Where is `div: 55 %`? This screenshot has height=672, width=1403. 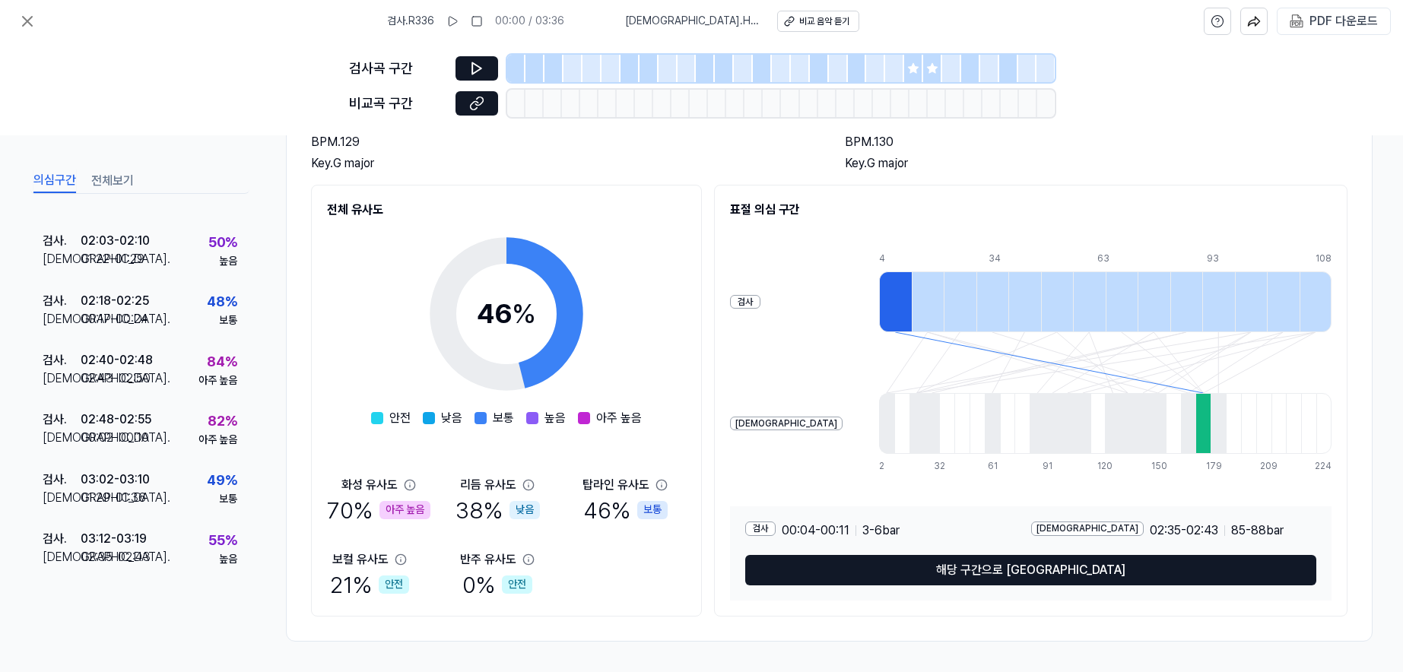 div: 55 % is located at coordinates (223, 541).